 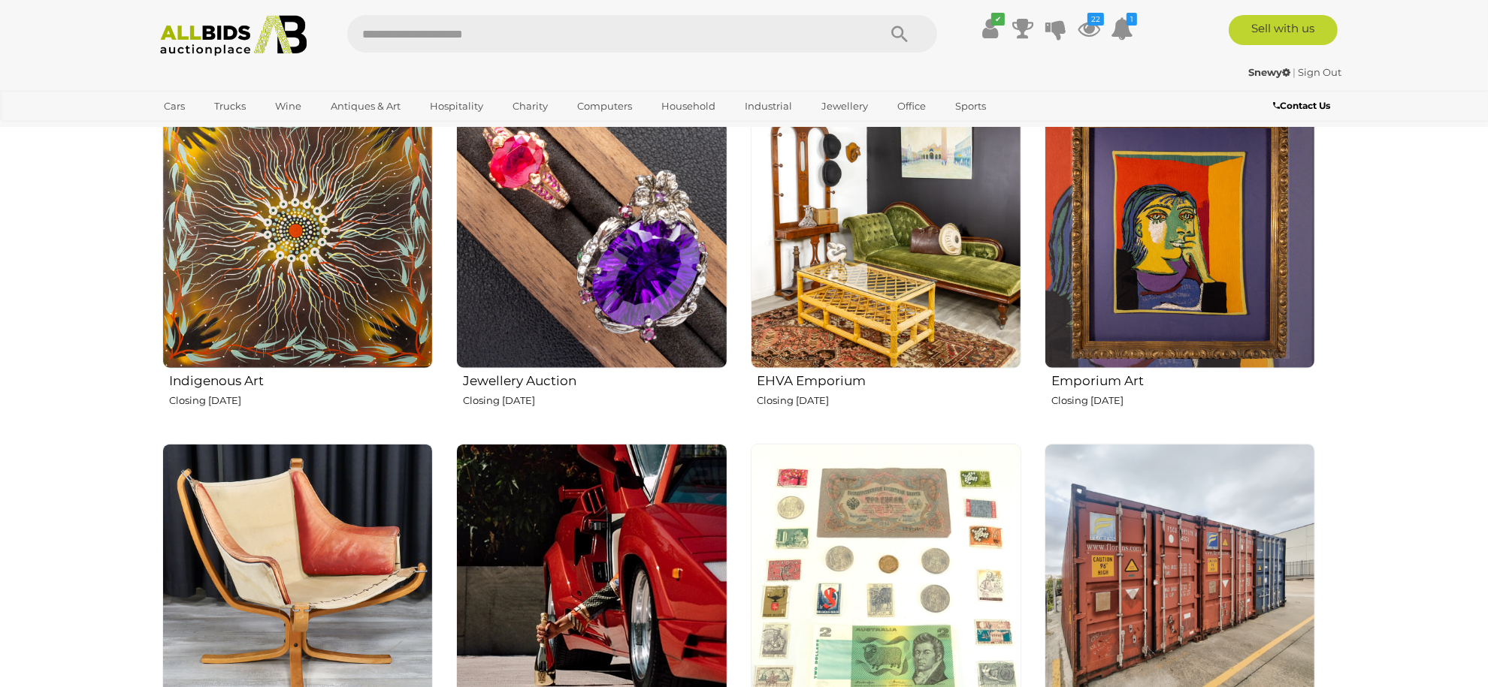 What do you see at coordinates (1180, 234) in the screenshot?
I see `img: Emporium Art` at bounding box center [1180, 234].